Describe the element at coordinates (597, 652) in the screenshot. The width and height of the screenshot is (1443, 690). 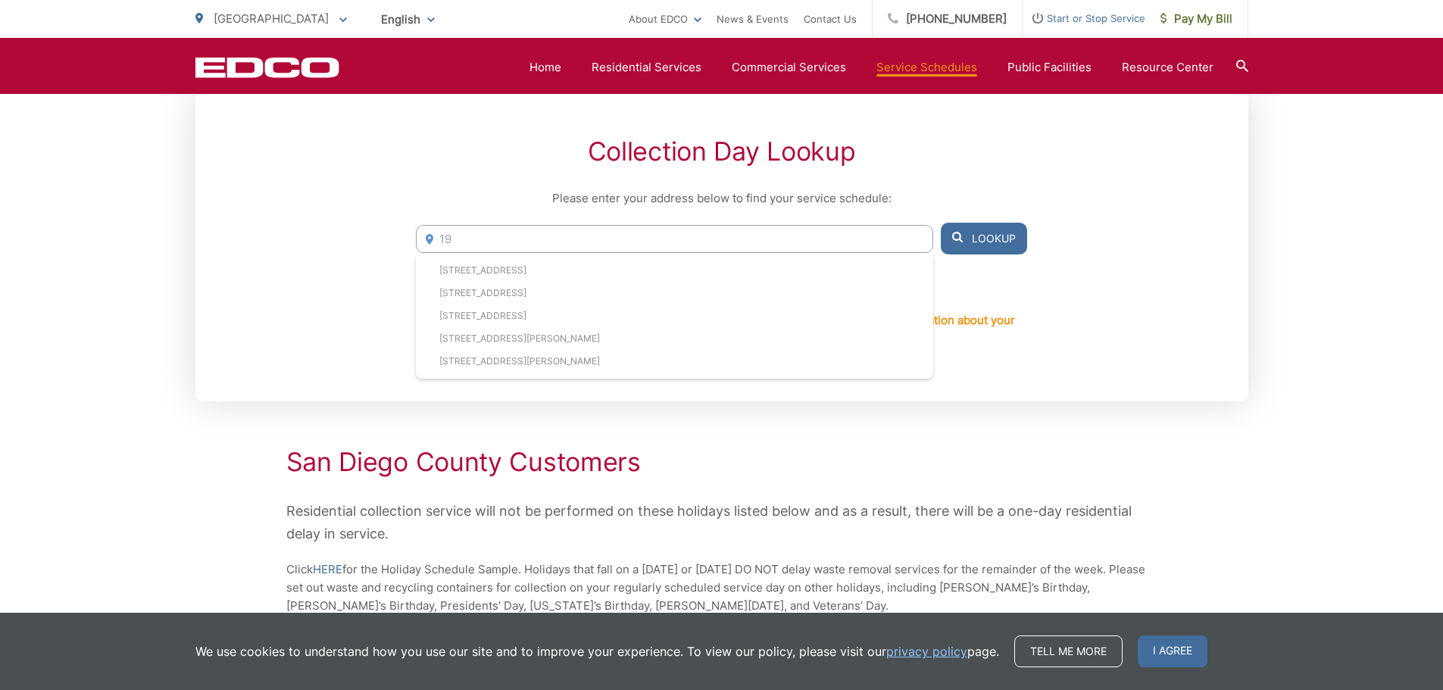
I see `p: We use cookies to understand how you use our site and to improve your experience. To view our pol...` at that location.